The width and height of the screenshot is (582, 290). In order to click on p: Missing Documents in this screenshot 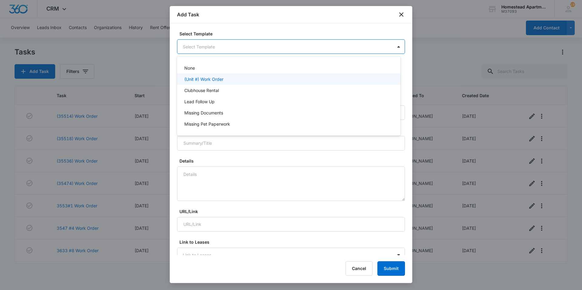, I will do `click(204, 113)`.